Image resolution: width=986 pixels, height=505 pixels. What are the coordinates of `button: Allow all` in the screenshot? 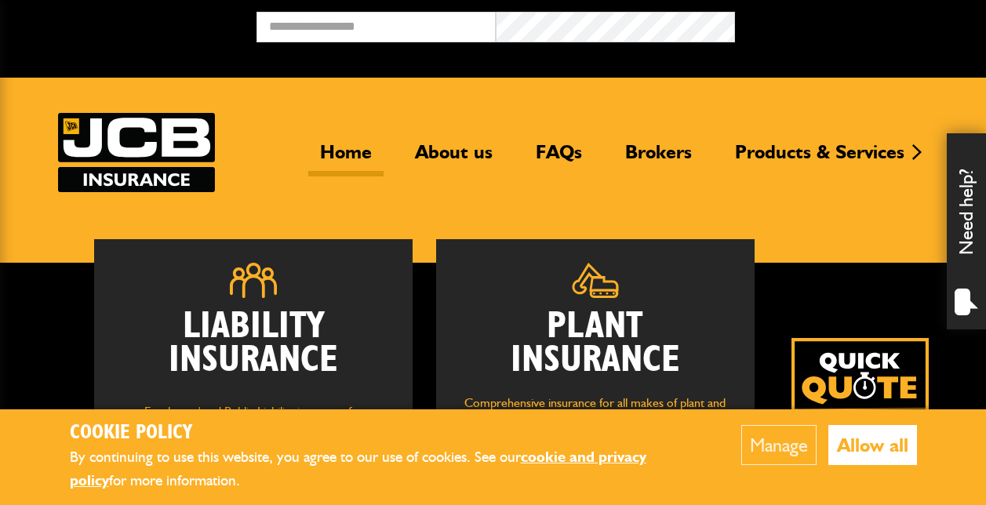 It's located at (872, 445).